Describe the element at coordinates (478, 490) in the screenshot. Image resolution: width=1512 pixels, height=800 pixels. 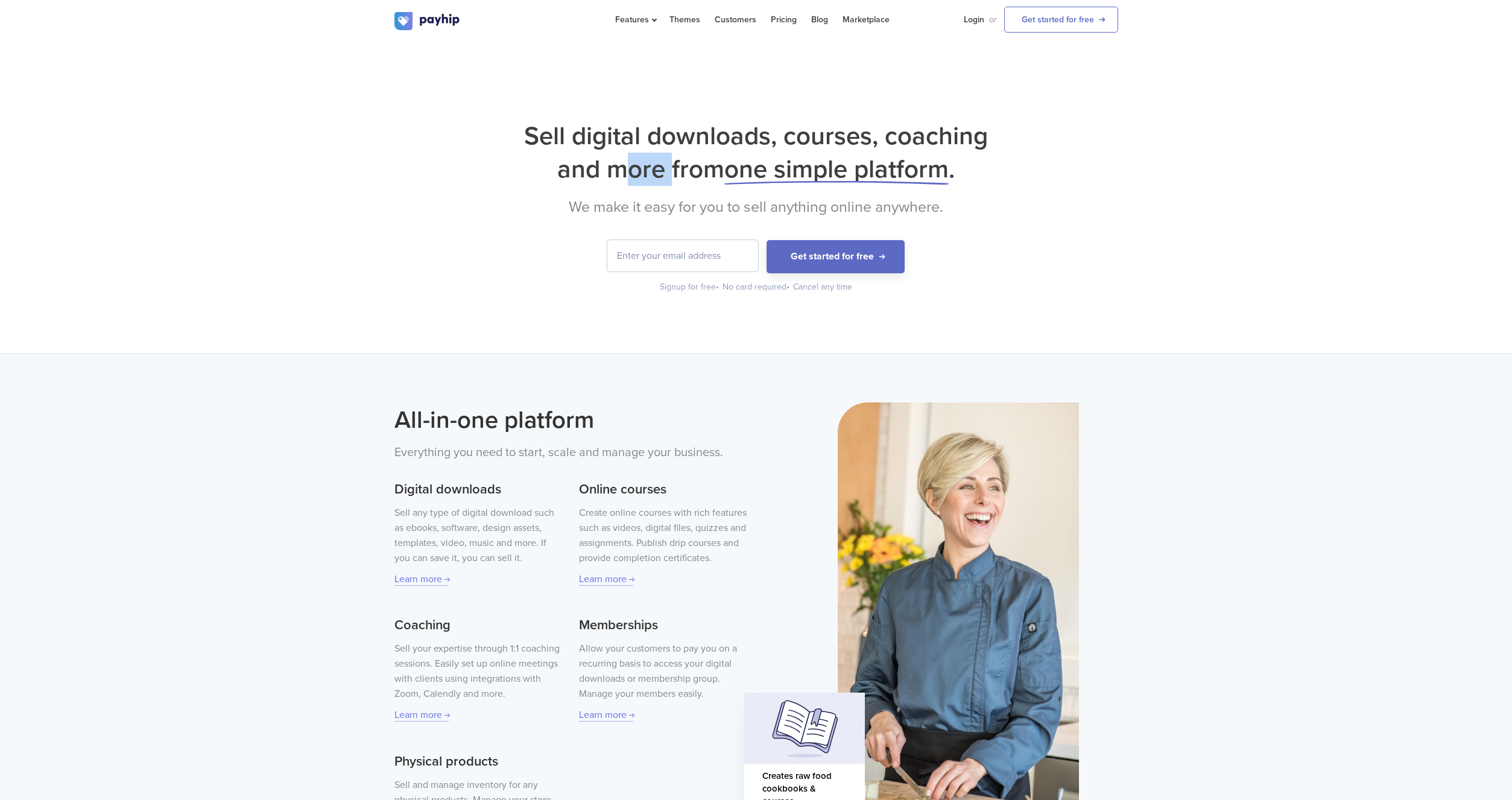
I see `h3: Digital downloads` at that location.